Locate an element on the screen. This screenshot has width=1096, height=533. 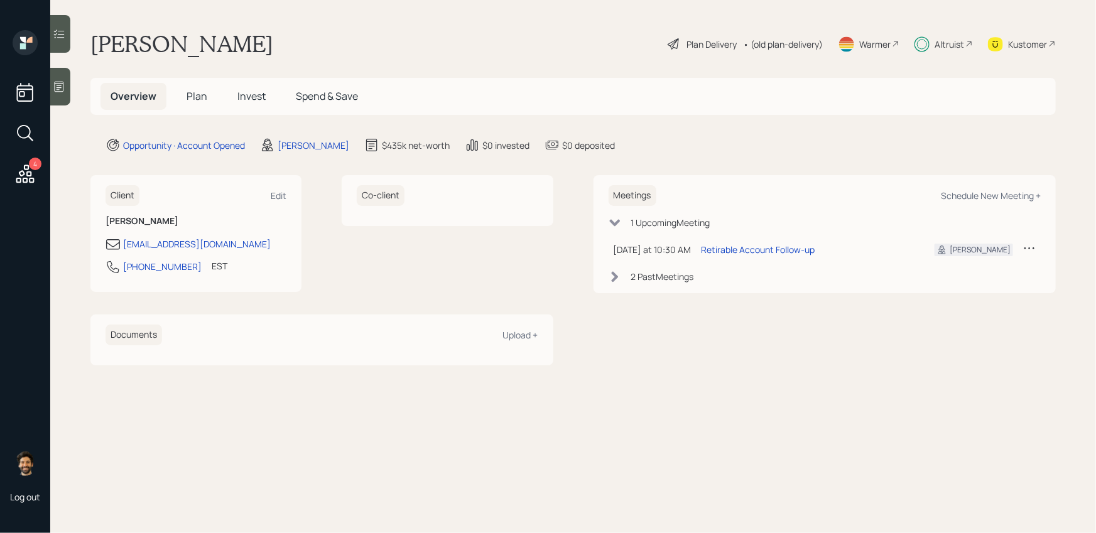
h6: Co-client is located at coordinates (381, 195).